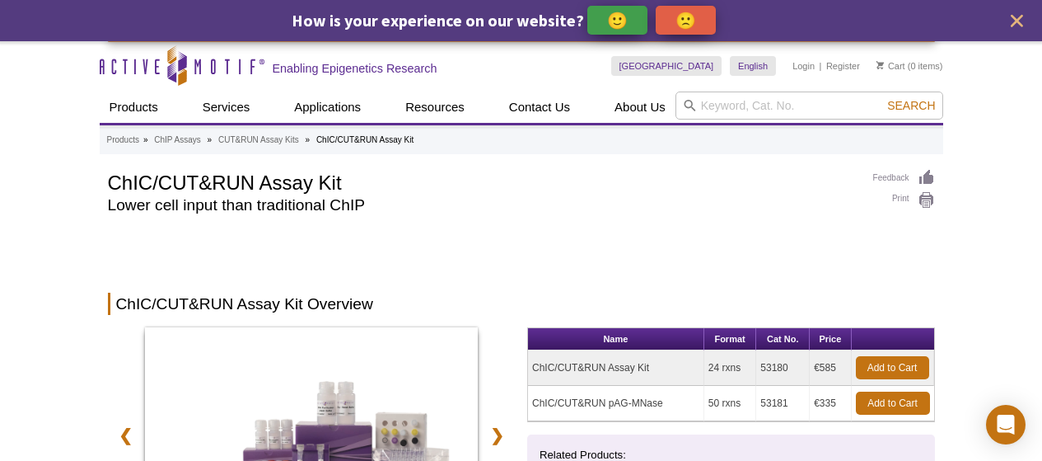  What do you see at coordinates (809, 105) in the screenshot?
I see `input: Keyword, Cat. No.` at bounding box center [809, 105].